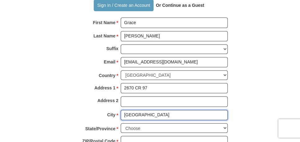  What do you see at coordinates (104, 23) in the screenshot?
I see `strong: First Name` at bounding box center [104, 23].